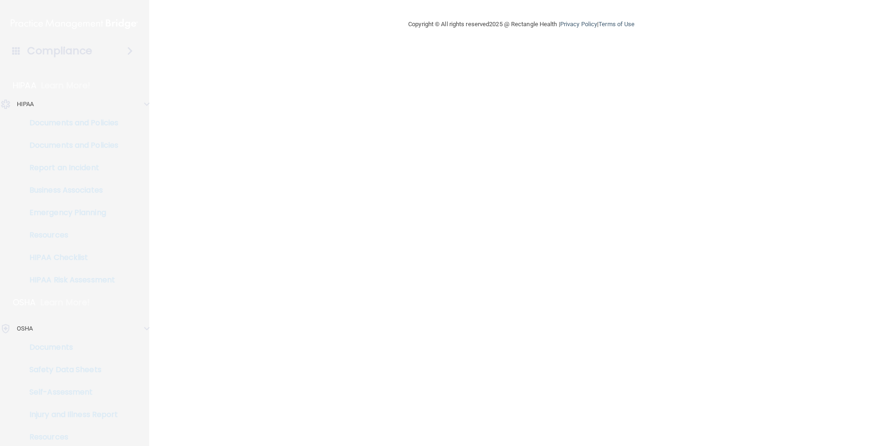 The image size is (894, 446). What do you see at coordinates (521, 24) in the screenshot?
I see `div: Copyright © All rights reserved 2025 @ Rectangle Health | |` at bounding box center [521, 24].